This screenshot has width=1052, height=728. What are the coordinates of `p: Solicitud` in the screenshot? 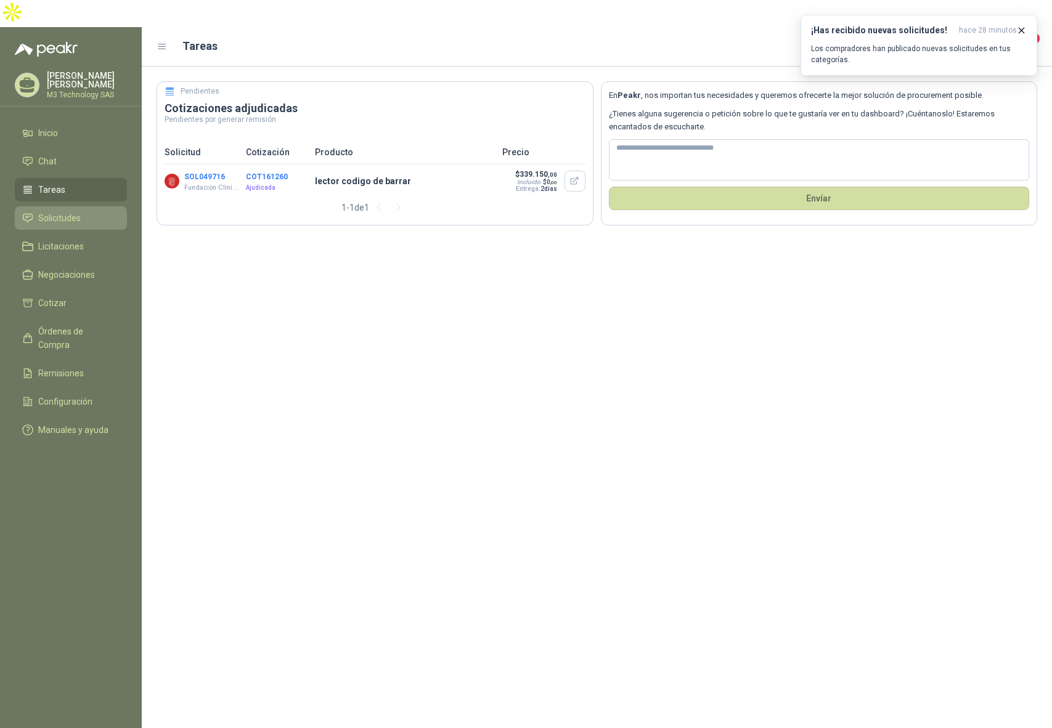 It's located at (201, 152).